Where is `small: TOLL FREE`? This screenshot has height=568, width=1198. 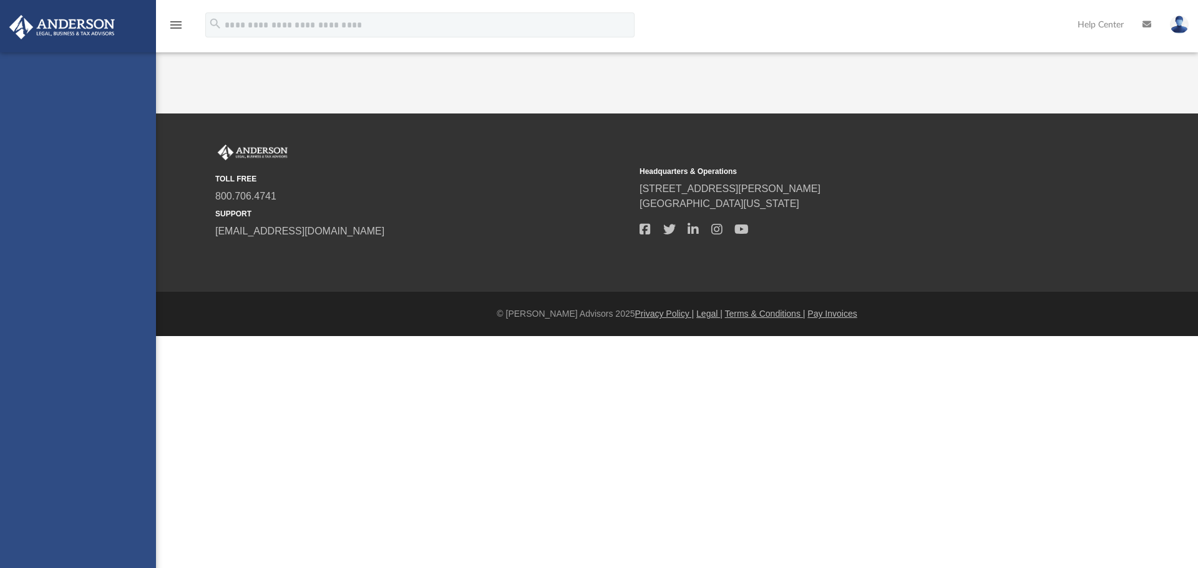 small: TOLL FREE is located at coordinates (423, 179).